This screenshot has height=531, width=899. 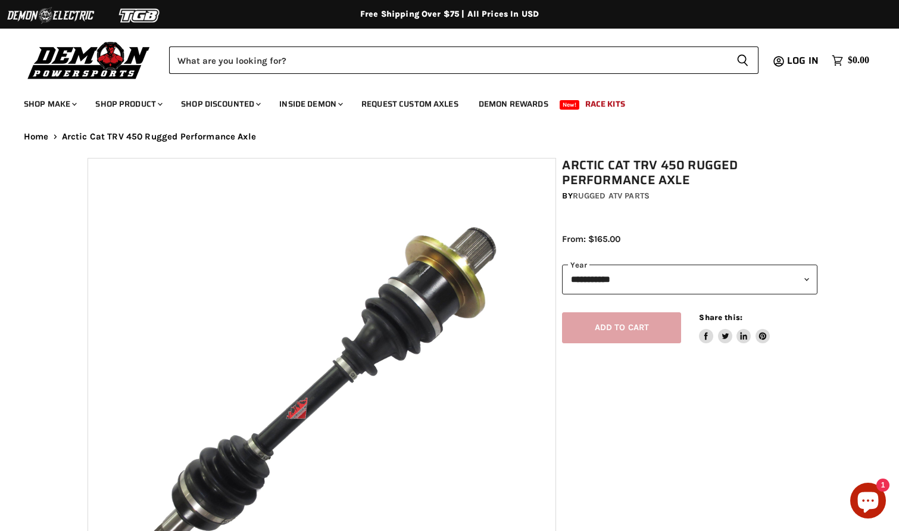 I want to click on span: Share this:, so click(x=721, y=317).